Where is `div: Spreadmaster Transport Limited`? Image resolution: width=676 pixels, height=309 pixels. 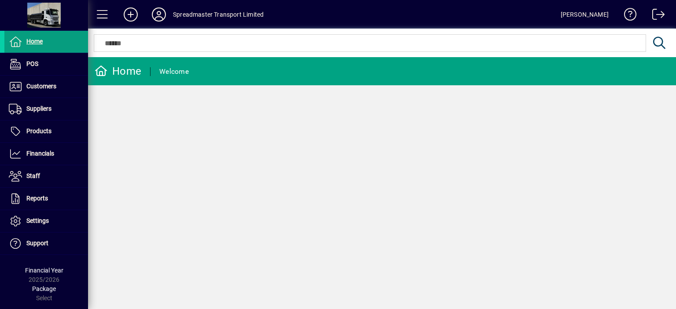
div: Spreadmaster Transport Limited is located at coordinates (218, 15).